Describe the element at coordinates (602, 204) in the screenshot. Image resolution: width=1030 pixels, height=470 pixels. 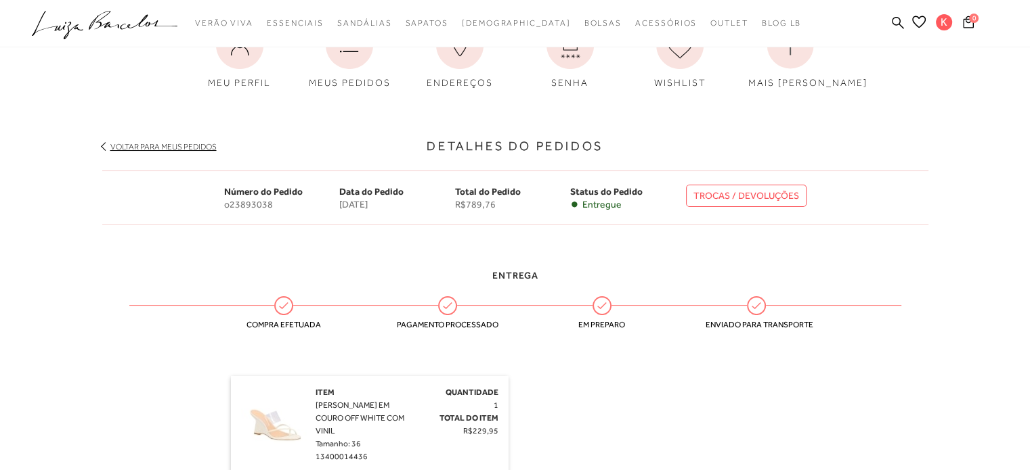
I see `span: Entregue` at that location.